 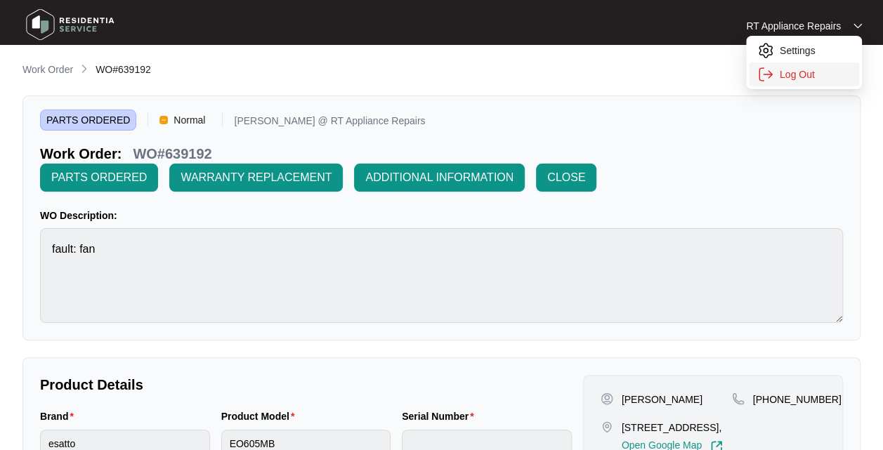 I want to click on img: user-pin, so click(x=607, y=399).